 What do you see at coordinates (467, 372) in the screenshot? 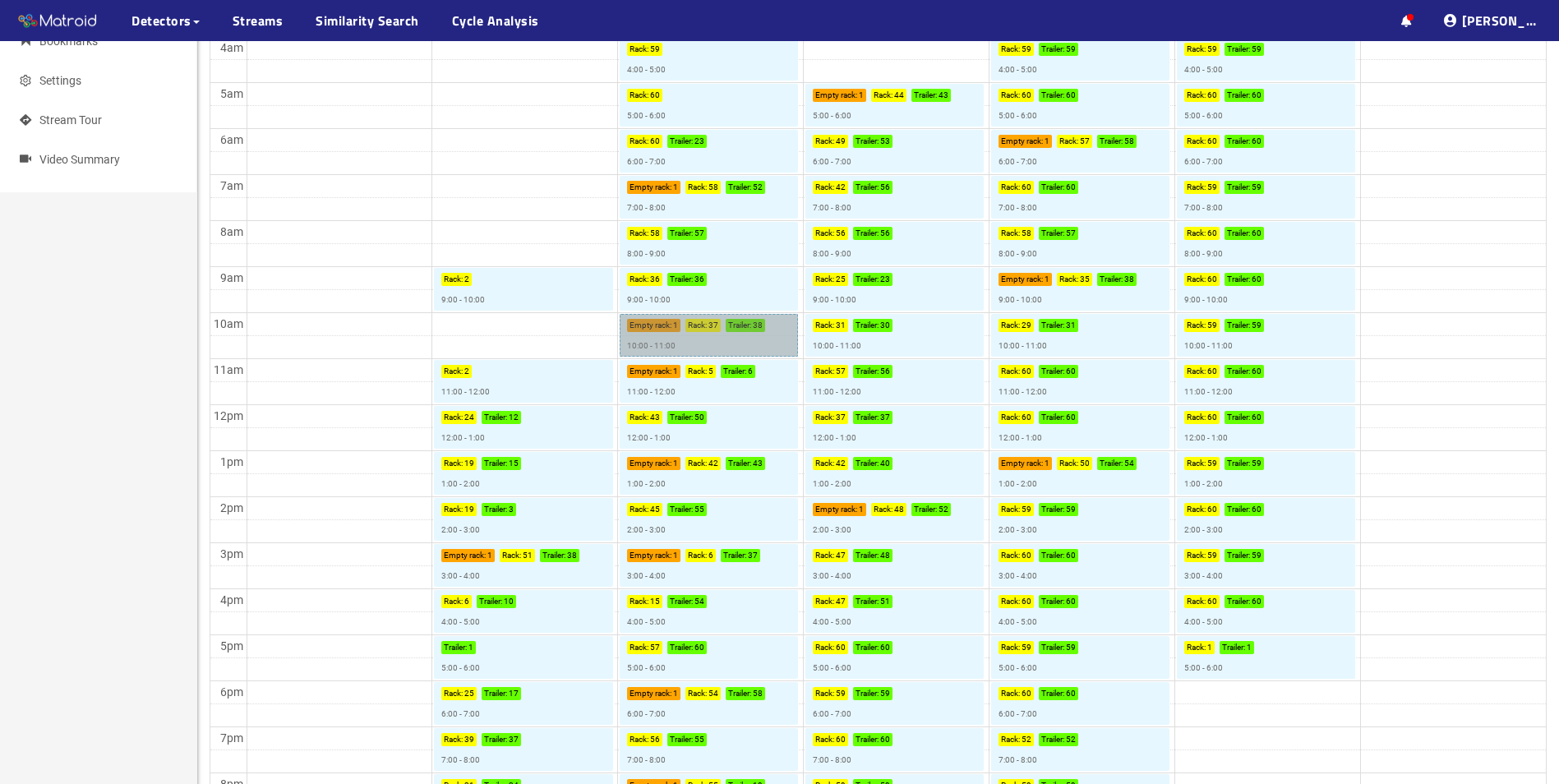
I see `p: 2` at bounding box center [467, 372].